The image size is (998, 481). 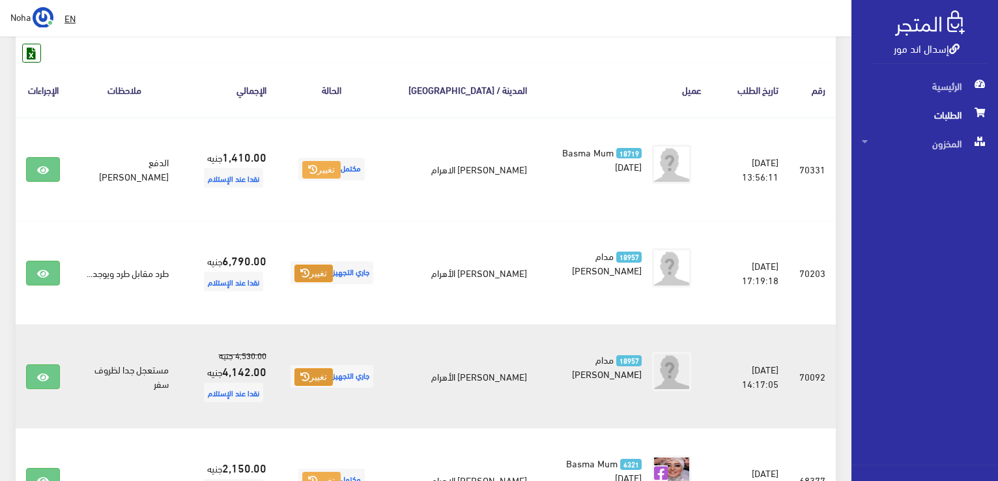 I want to click on span: Noha, so click(x=20, y=16).